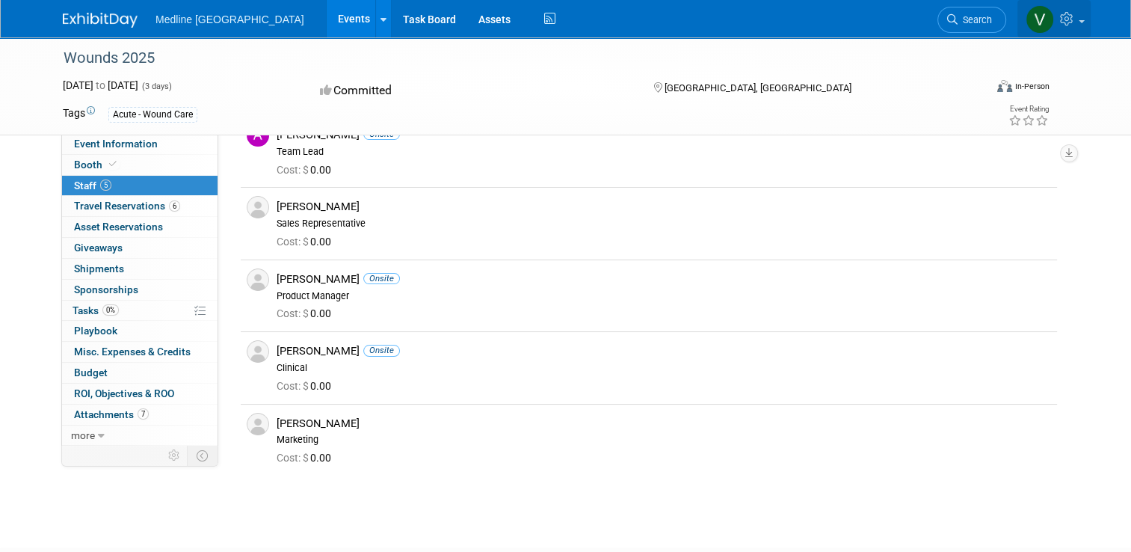  What do you see at coordinates (140, 185) in the screenshot?
I see `a: Staff5` at bounding box center [140, 185].